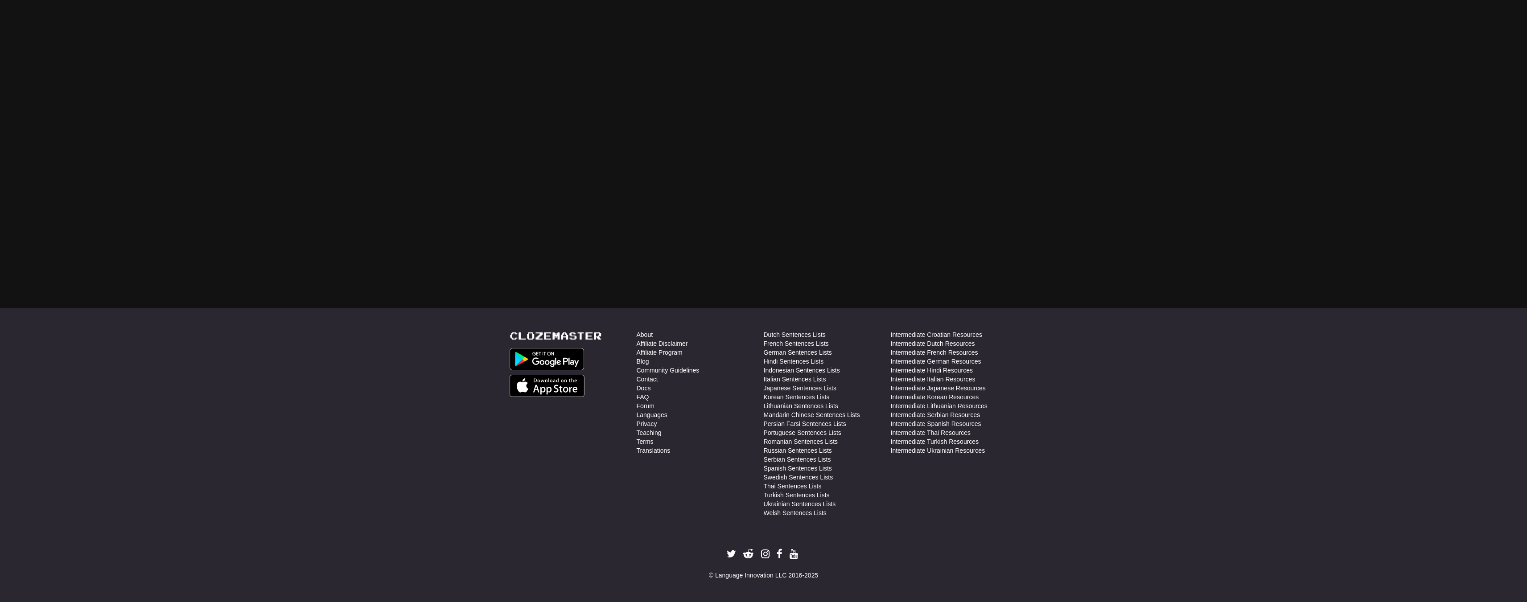 This screenshot has height=602, width=1527. What do you see at coordinates (812, 415) in the screenshot?
I see `a: Mandarin Chinese Sentences Lists` at bounding box center [812, 415].